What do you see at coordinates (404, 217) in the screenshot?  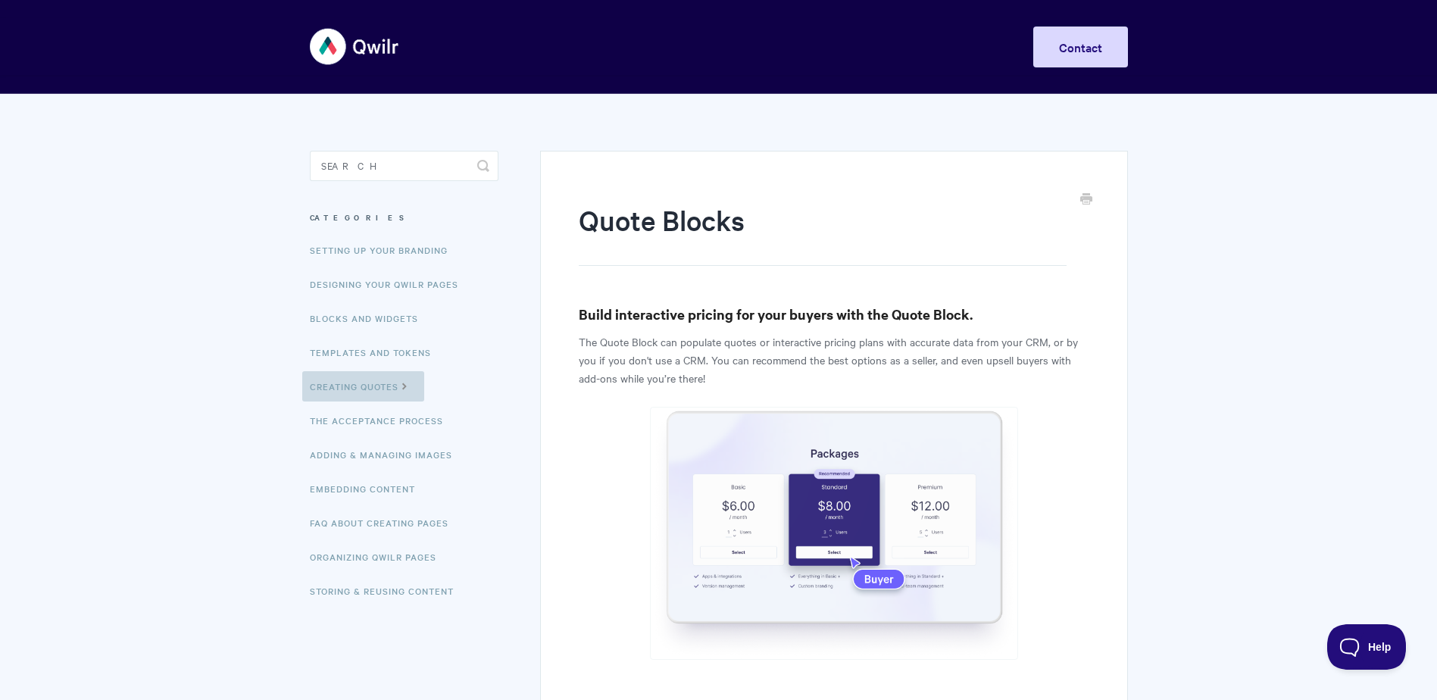 I see `h3: Categories` at bounding box center [404, 217].